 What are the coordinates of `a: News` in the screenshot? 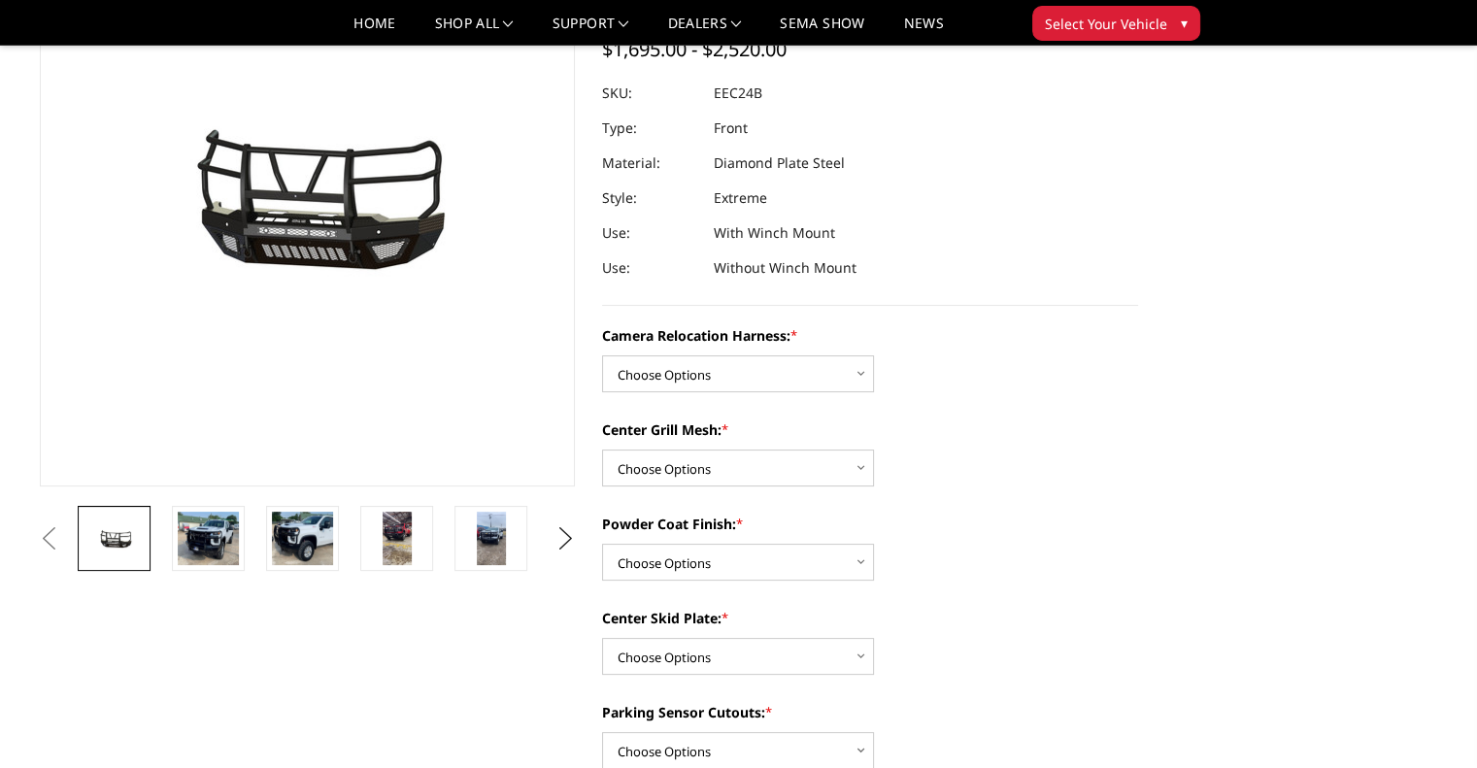 It's located at (922, 30).